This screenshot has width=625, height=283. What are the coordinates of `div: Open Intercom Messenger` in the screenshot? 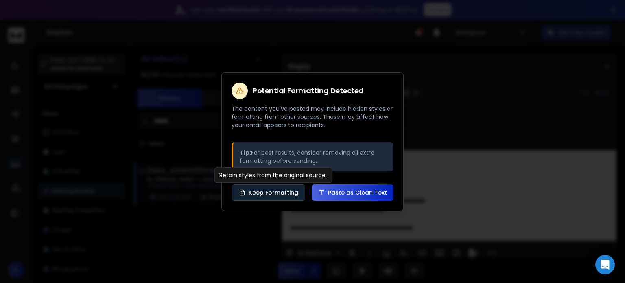 It's located at (605, 264).